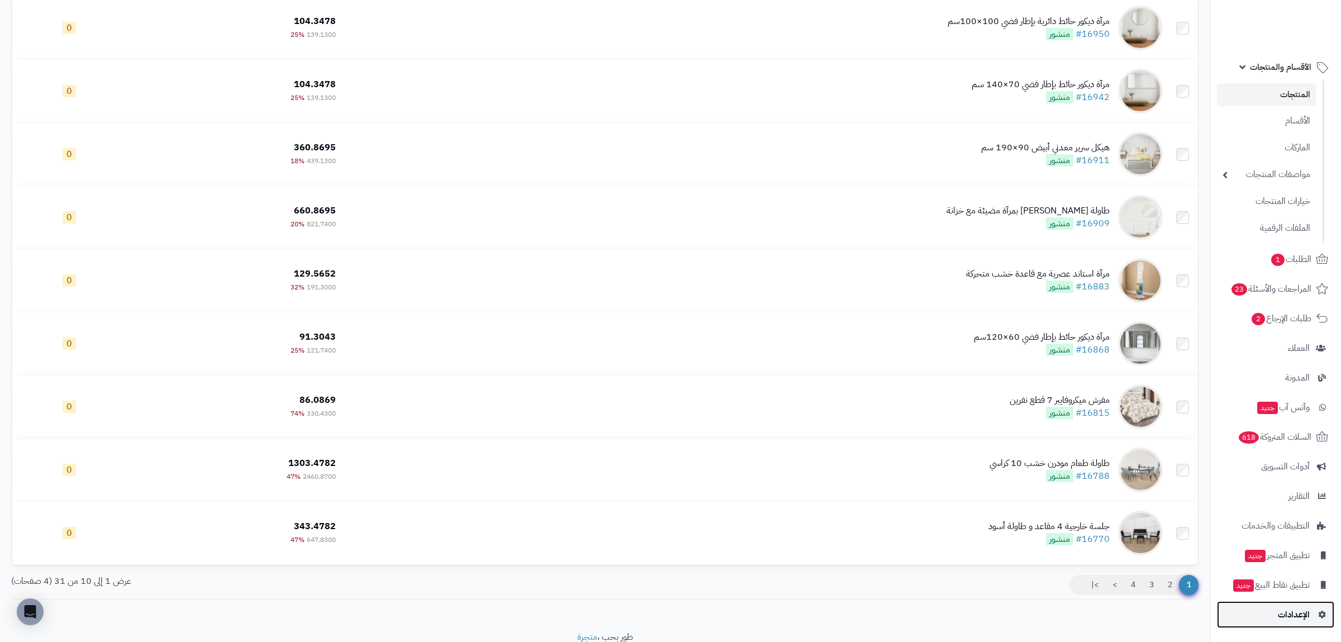 This screenshot has width=1341, height=642. Describe the element at coordinates (297, 413) in the screenshot. I see `span: 74%` at that location.